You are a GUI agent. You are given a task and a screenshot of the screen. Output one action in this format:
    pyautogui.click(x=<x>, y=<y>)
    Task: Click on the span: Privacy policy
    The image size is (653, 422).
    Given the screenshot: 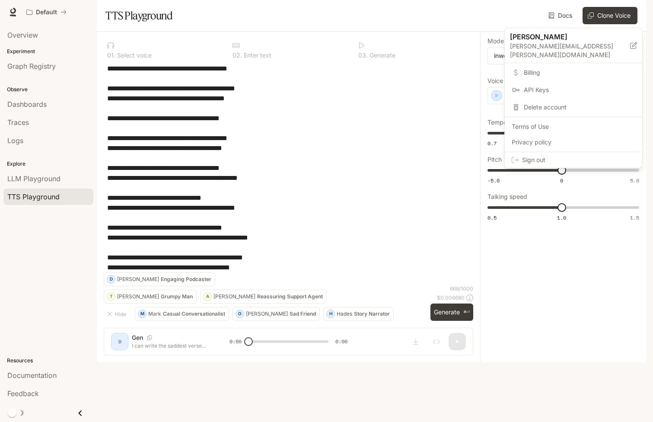 What is the action you would take?
    pyautogui.click(x=573, y=142)
    